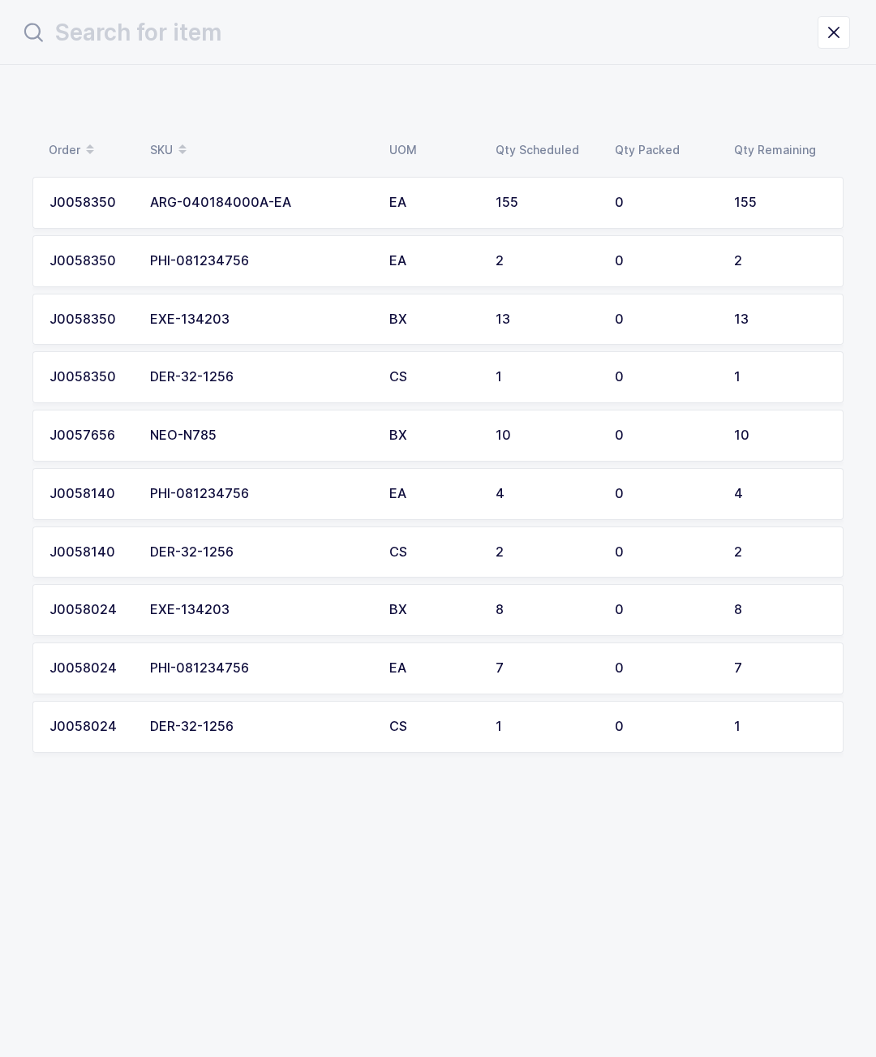 This screenshot has width=876, height=1057. Describe the element at coordinates (260, 150) in the screenshot. I see `div: SKU` at that location.